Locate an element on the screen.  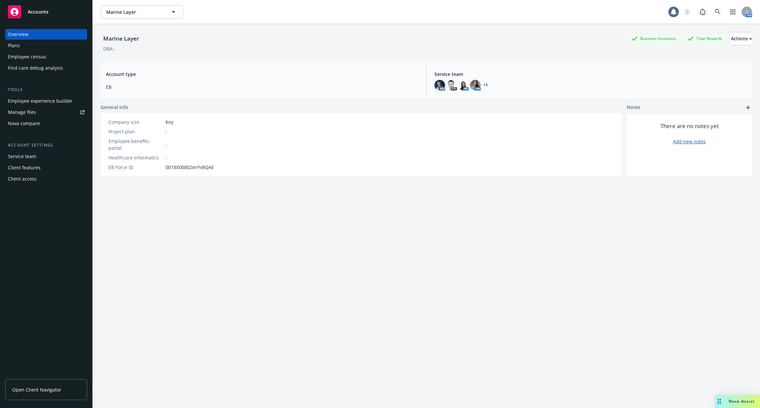
span: There are no notes yet is located at coordinates (689, 126).